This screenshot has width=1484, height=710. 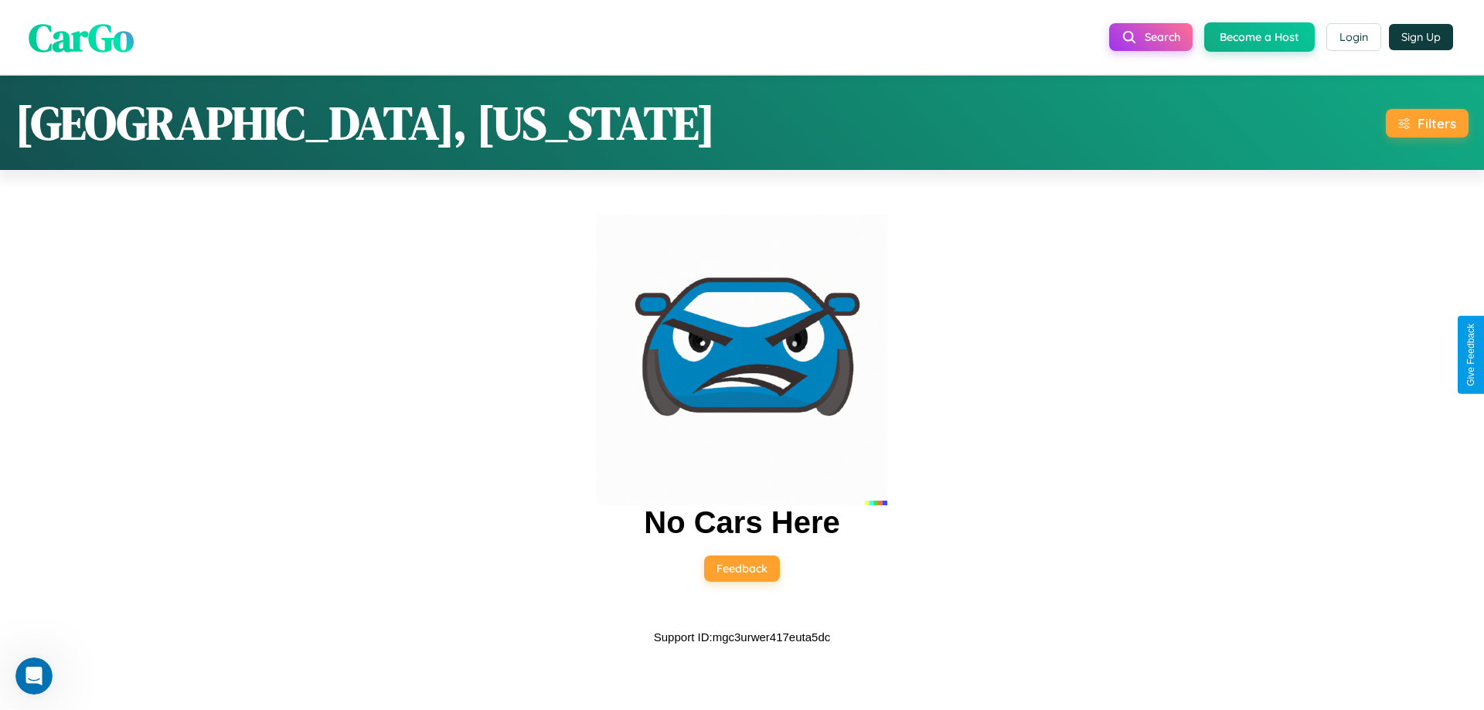 What do you see at coordinates (1353, 37) in the screenshot?
I see `button: Login` at bounding box center [1353, 37].